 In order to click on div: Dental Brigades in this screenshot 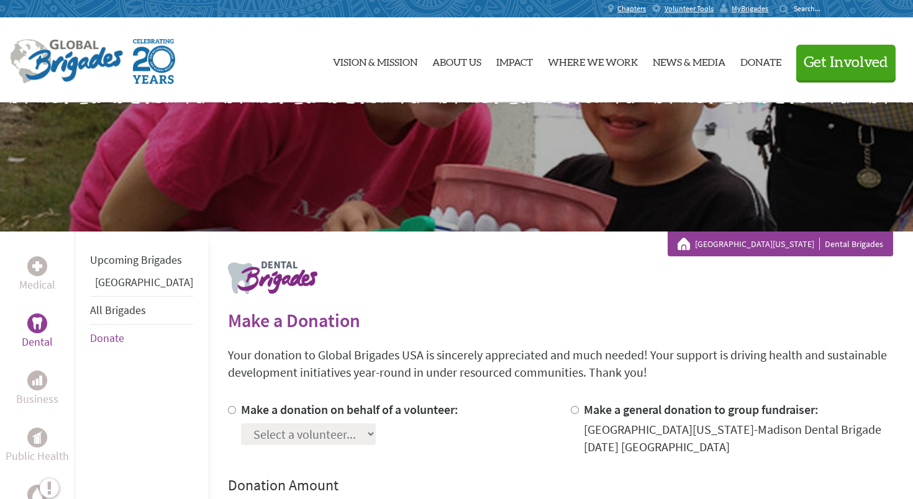, I will do `click(780, 244)`.